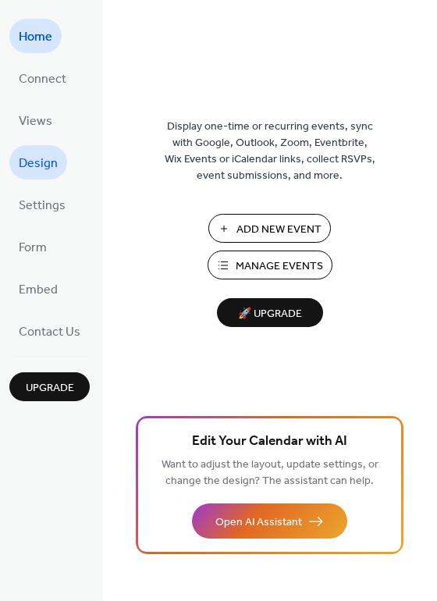  What do you see at coordinates (42, 205) in the screenshot?
I see `a: Settings` at bounding box center [42, 205].